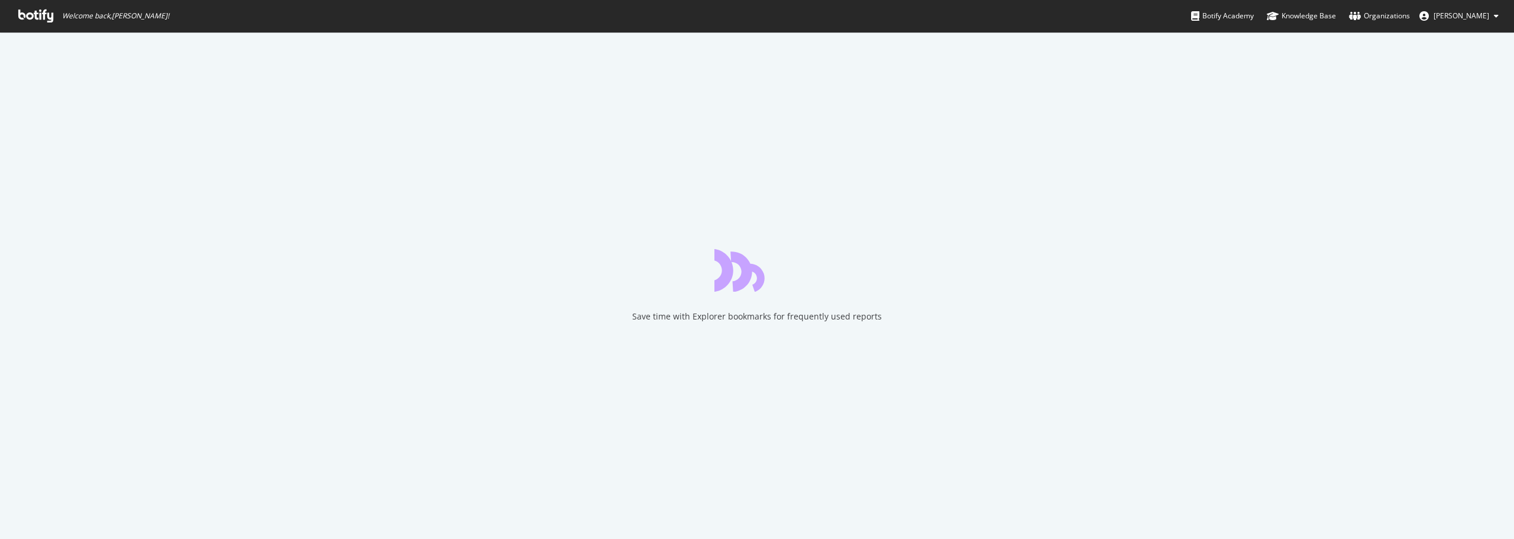 The width and height of the screenshot is (1514, 539). What do you see at coordinates (1379, 16) in the screenshot?
I see `div: Organizations` at bounding box center [1379, 16].